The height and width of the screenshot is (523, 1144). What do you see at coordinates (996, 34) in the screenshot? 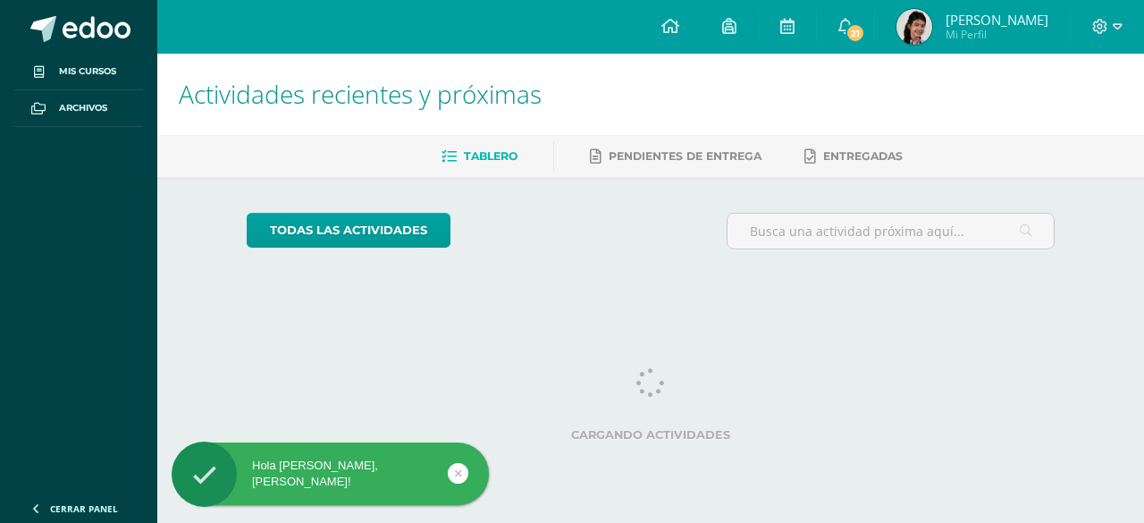
I see `span: Mi Perfil` at bounding box center [996, 34].